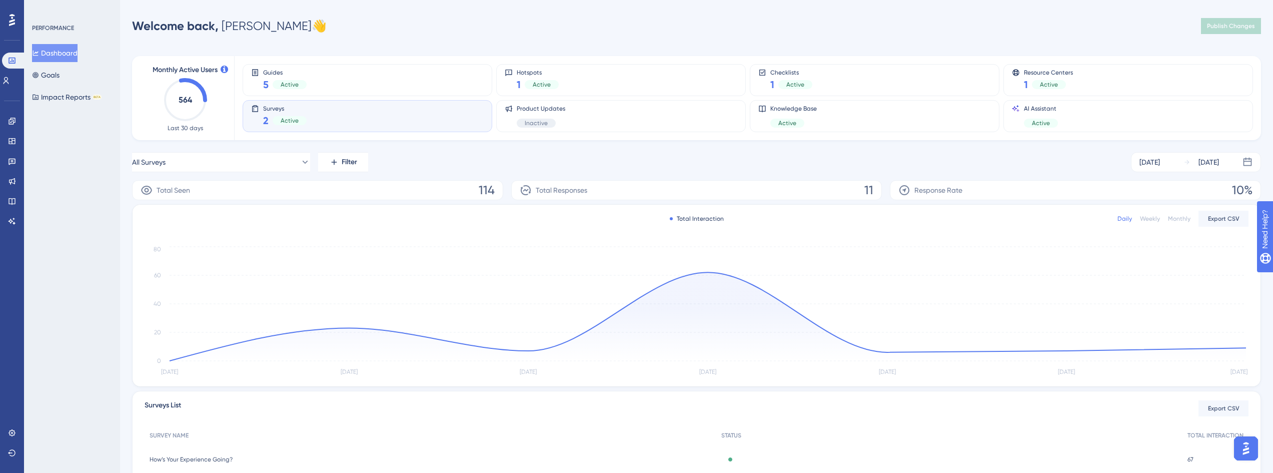 This screenshot has height=473, width=1273. I want to click on span: Total Responses, so click(561, 190).